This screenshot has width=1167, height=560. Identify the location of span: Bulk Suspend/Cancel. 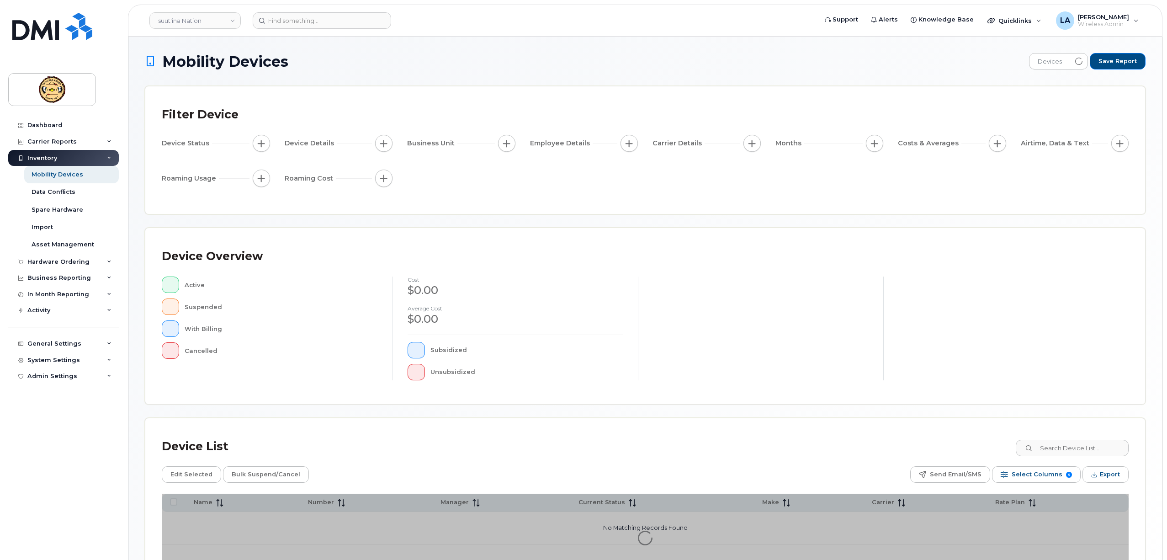
(266, 474).